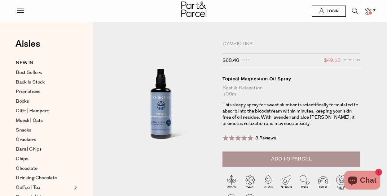 Image resolution: width=387 pixels, height=196 pixels. What do you see at coordinates (291, 115) in the screenshot?
I see `p: This sleepy spray for sweet slumber is scientifically formulated to absorb into the bloodstream w...` at bounding box center [291, 115].